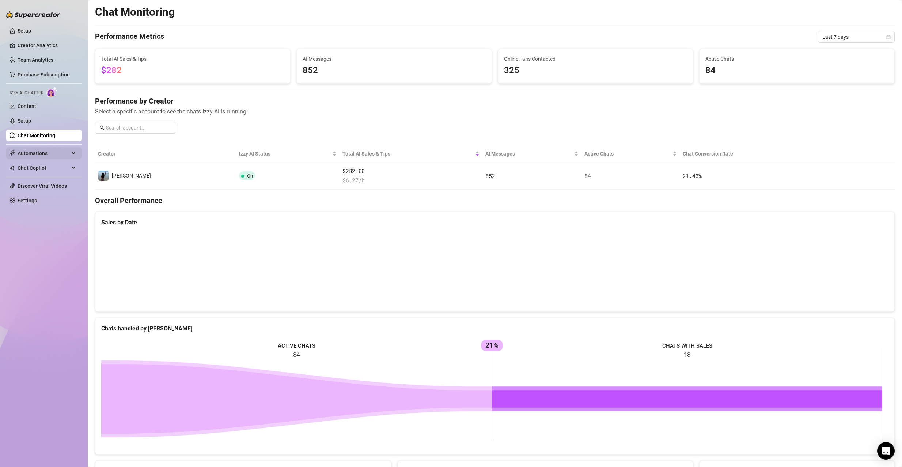  I want to click on span: Izzy AI Status, so click(285, 154).